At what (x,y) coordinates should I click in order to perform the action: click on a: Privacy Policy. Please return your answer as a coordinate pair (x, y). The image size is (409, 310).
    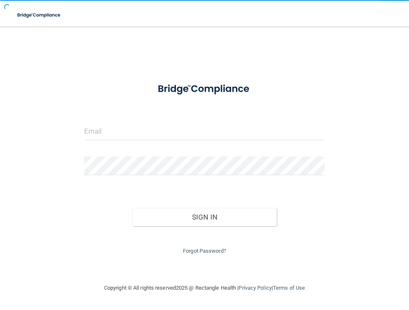
    Looking at the image, I should click on (255, 287).